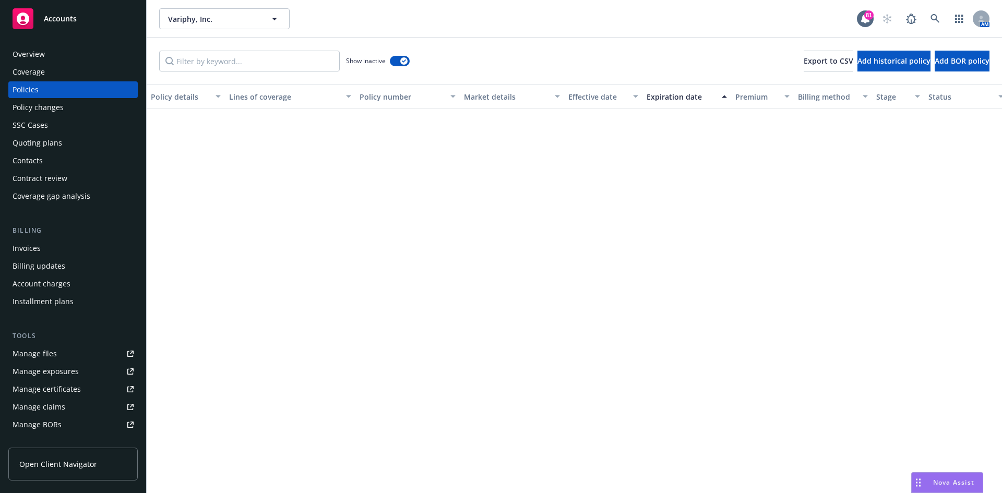 This screenshot has height=493, width=1002. I want to click on div: Drag to move, so click(918, 483).